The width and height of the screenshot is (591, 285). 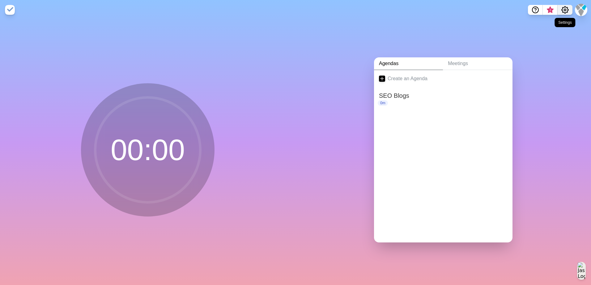 I want to click on span: 3, so click(x=550, y=10).